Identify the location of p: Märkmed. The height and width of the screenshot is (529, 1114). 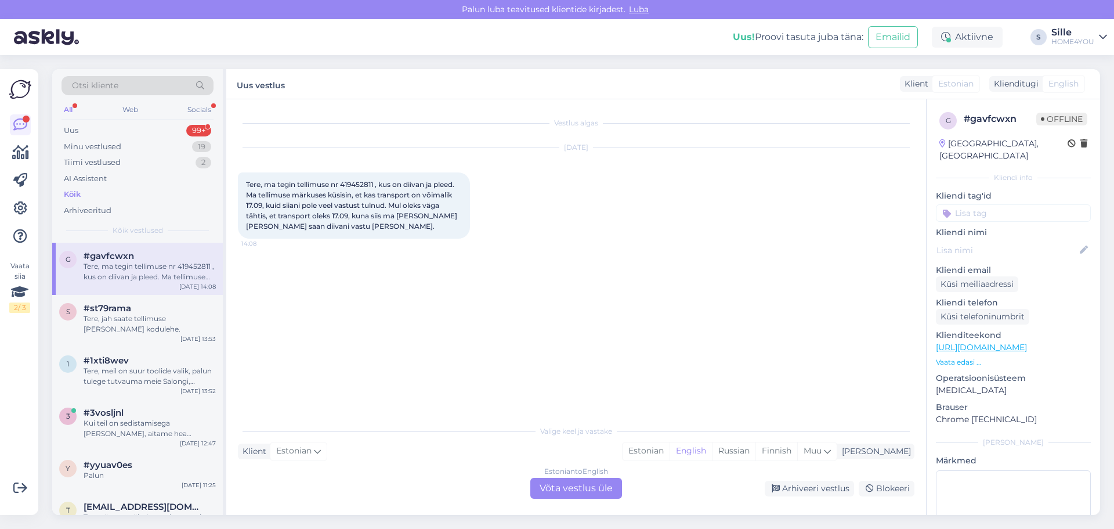
(1013, 460).